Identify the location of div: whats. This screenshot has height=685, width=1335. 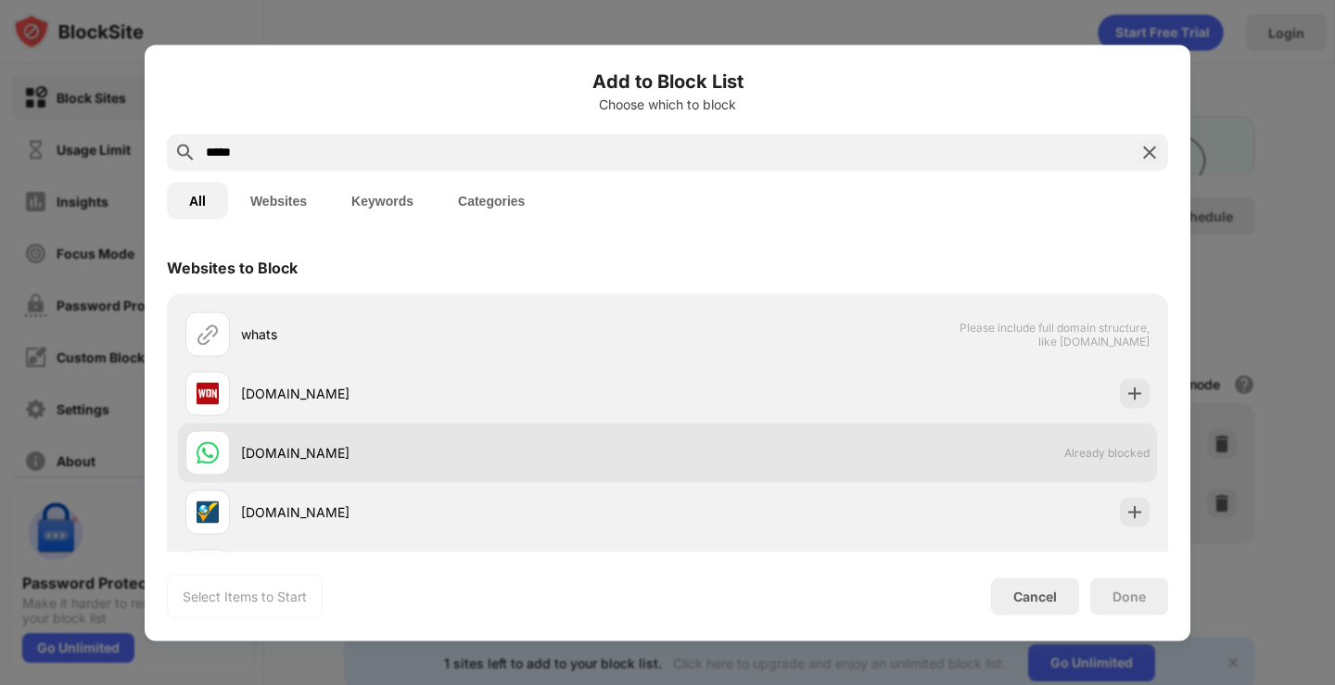
(454, 334).